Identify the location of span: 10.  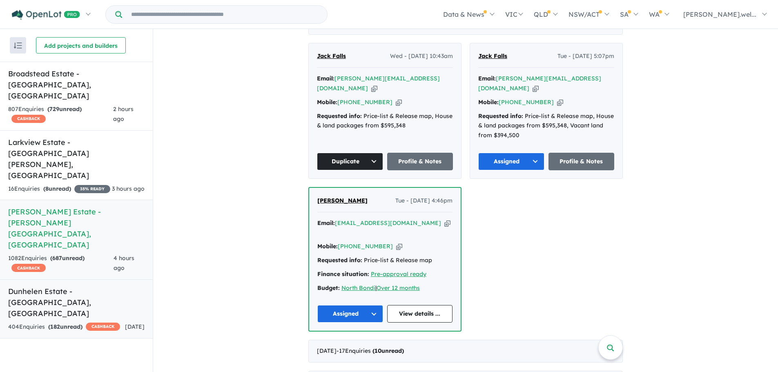
(378, 351).